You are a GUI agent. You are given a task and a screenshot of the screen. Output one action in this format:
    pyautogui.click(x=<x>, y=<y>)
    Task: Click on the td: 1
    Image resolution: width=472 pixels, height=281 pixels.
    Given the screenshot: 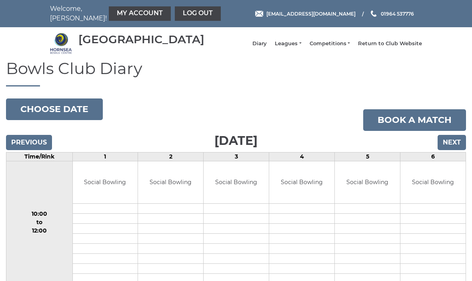 What is the action you would take?
    pyautogui.click(x=105, y=157)
    